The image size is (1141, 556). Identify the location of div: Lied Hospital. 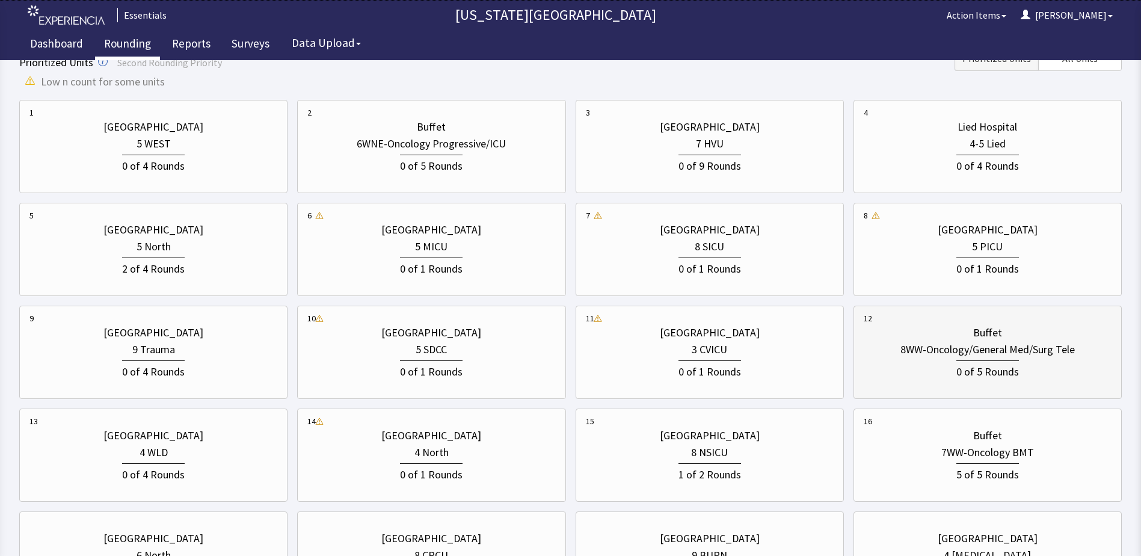
(987, 127).